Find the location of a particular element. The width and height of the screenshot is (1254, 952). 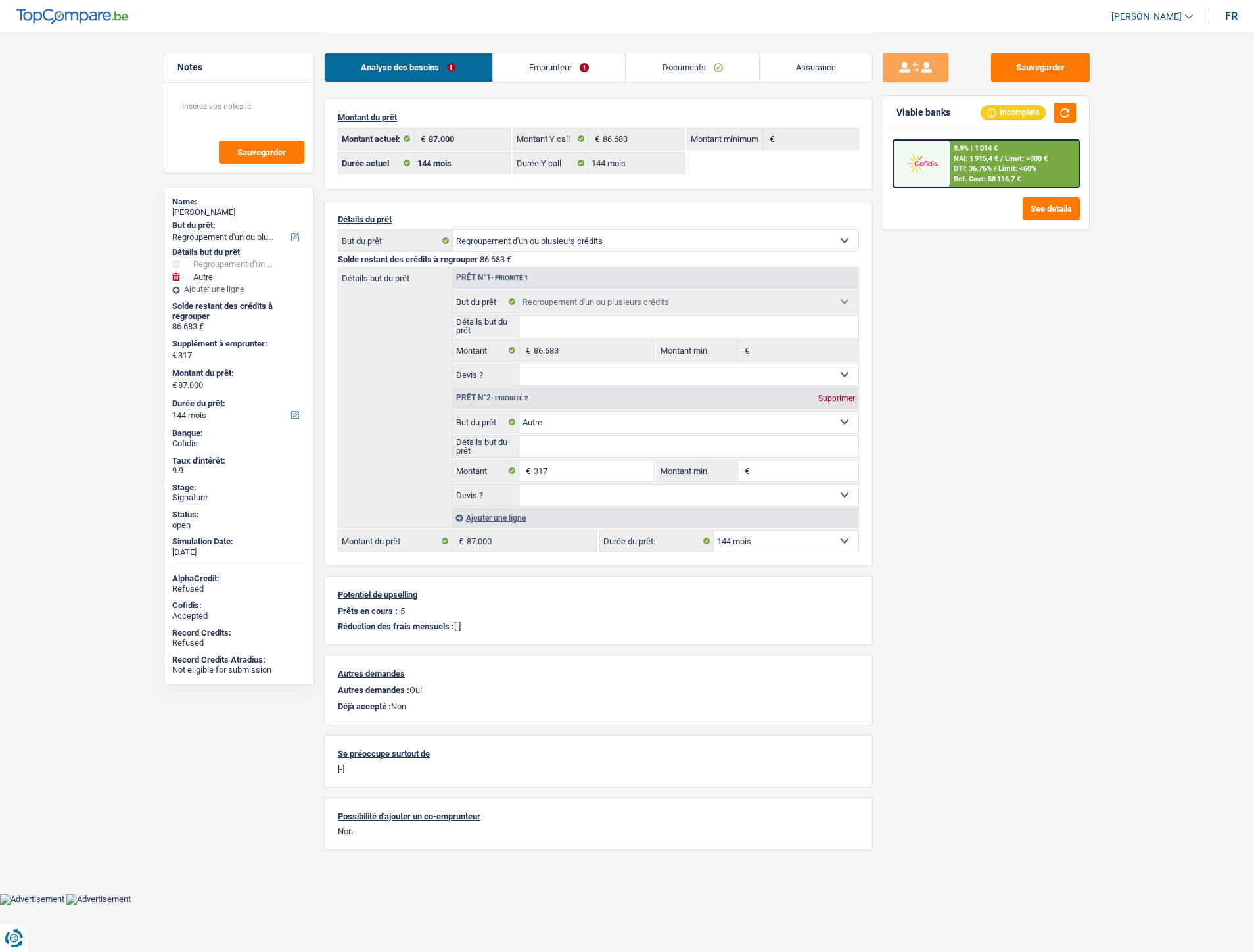

div: Record Credits Atradius: is located at coordinates (239, 660).